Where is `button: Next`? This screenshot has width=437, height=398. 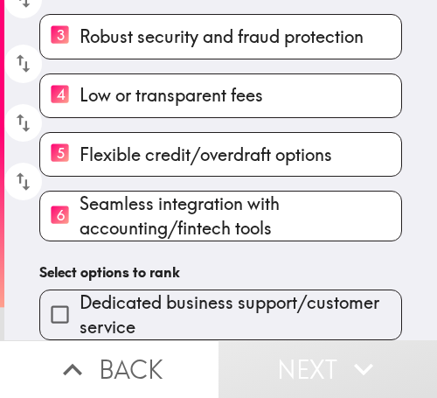
button: Next is located at coordinates (328, 369).